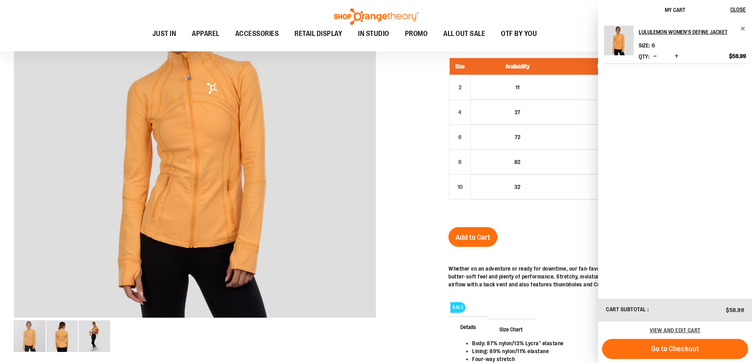  Describe the element at coordinates (655, 56) in the screenshot. I see `button: Decrease product quantity` at that location.